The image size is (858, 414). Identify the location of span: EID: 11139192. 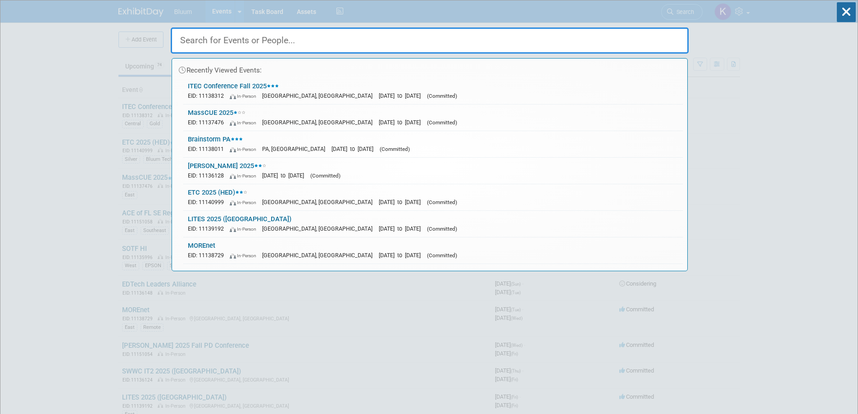
(208, 228).